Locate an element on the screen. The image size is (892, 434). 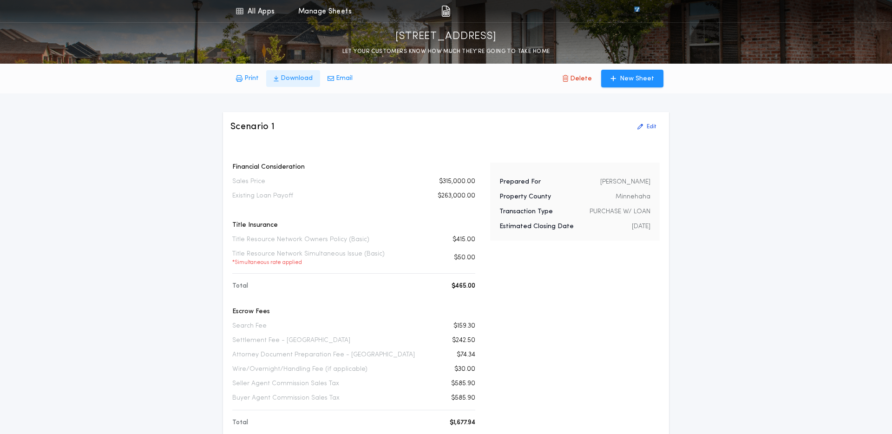
p: $415.00 is located at coordinates (464, 240).